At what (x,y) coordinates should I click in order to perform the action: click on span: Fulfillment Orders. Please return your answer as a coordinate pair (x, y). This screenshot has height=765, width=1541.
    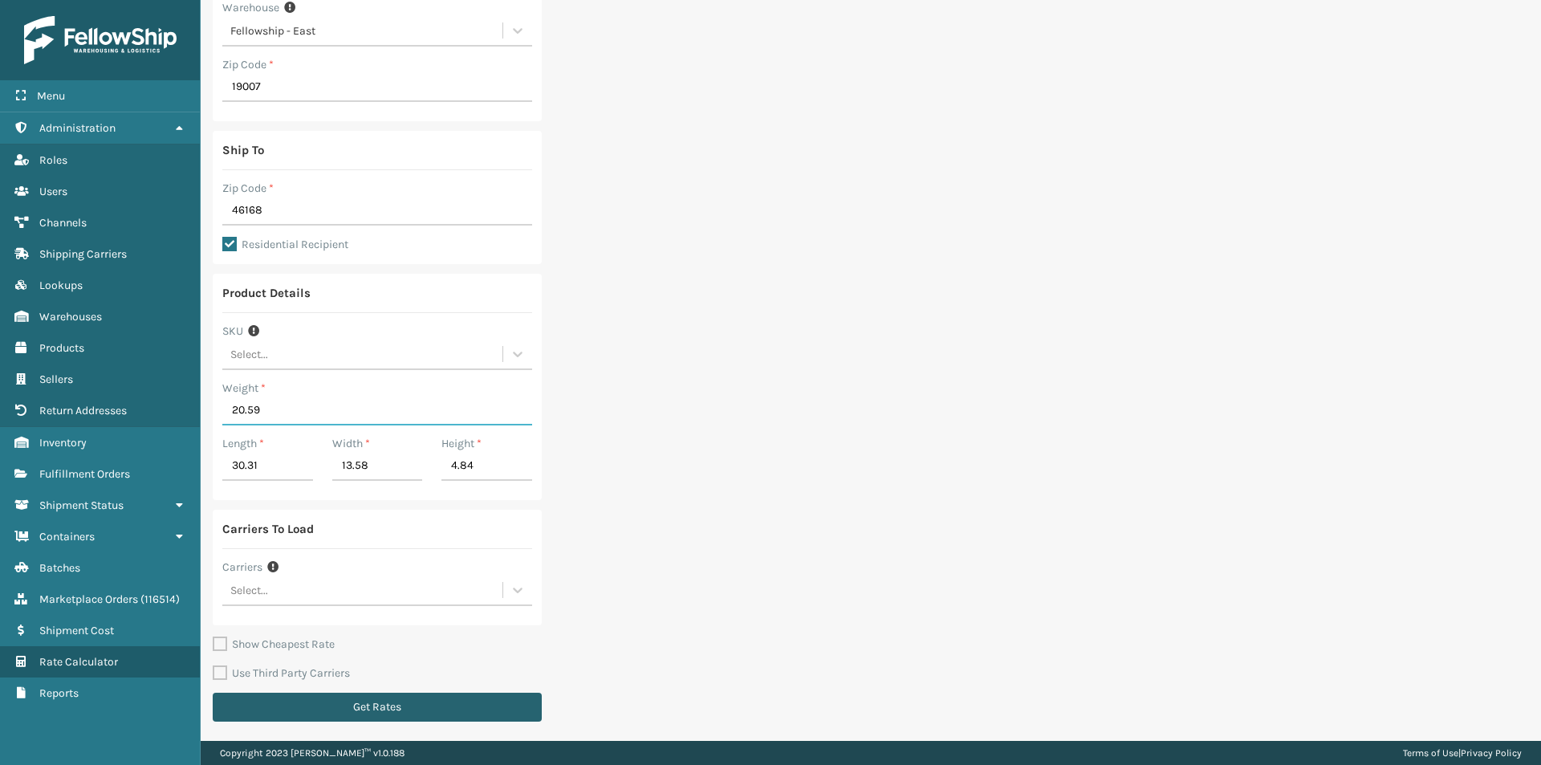
    Looking at the image, I should click on (84, 473).